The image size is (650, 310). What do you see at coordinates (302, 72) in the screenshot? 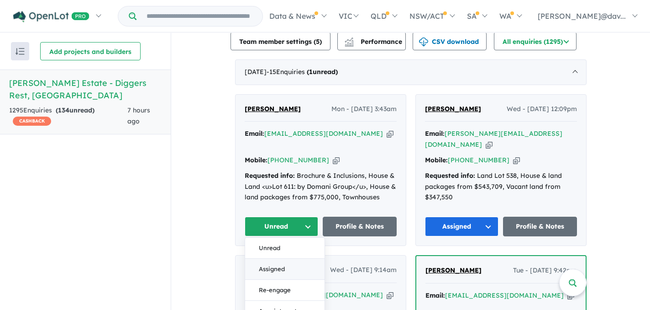
I see `span: - 15 Enquir ies` at bounding box center [302, 72].